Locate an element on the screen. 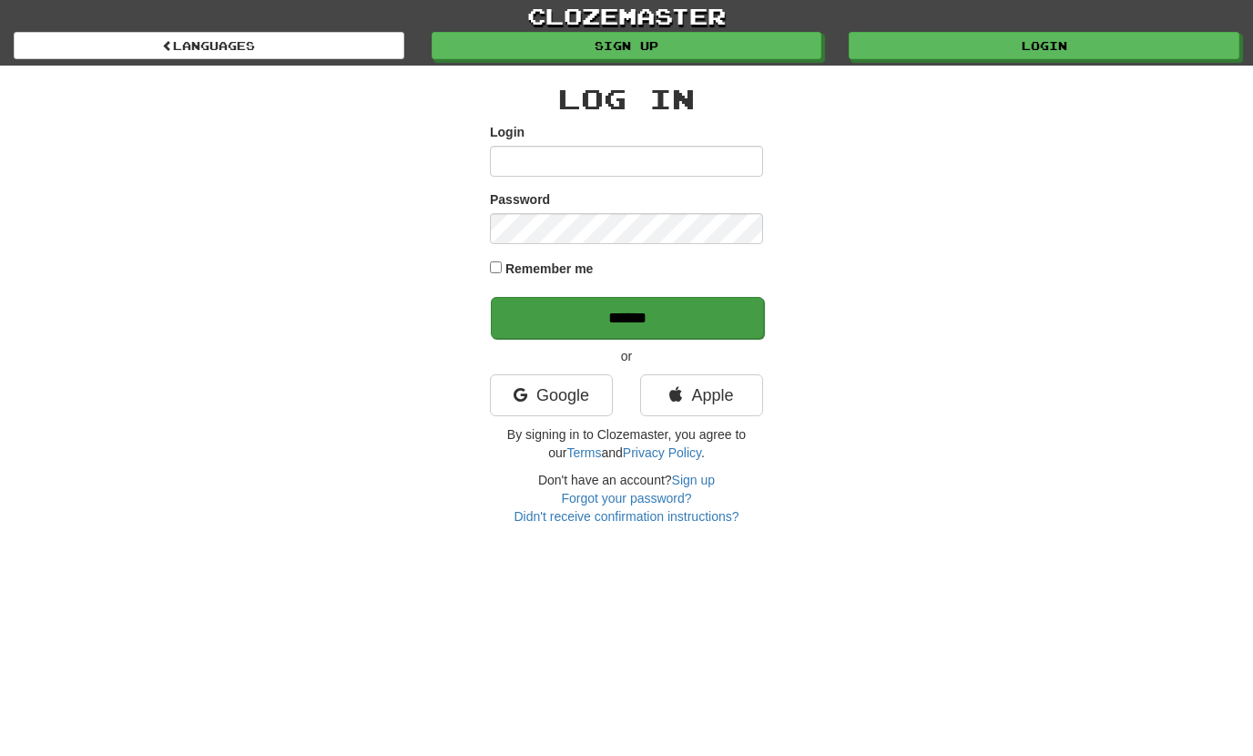 The image size is (1253, 756). a: Login is located at coordinates (1044, 46).